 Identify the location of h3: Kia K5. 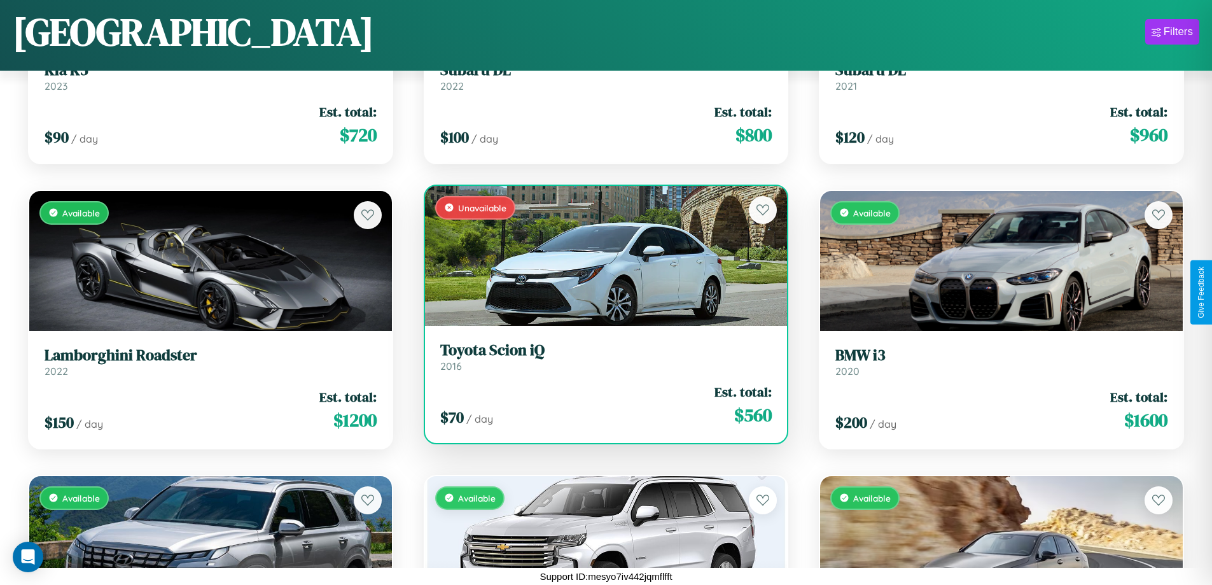
(211, 70).